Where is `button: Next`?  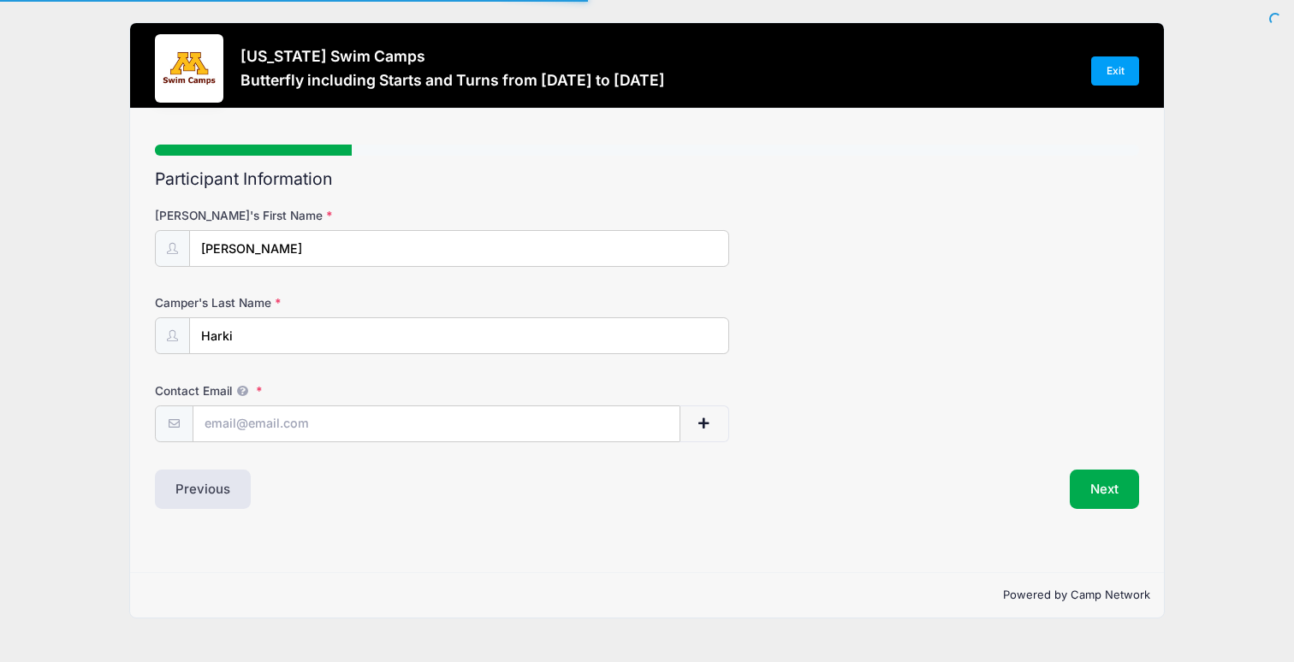 button: Next is located at coordinates (1104, 489).